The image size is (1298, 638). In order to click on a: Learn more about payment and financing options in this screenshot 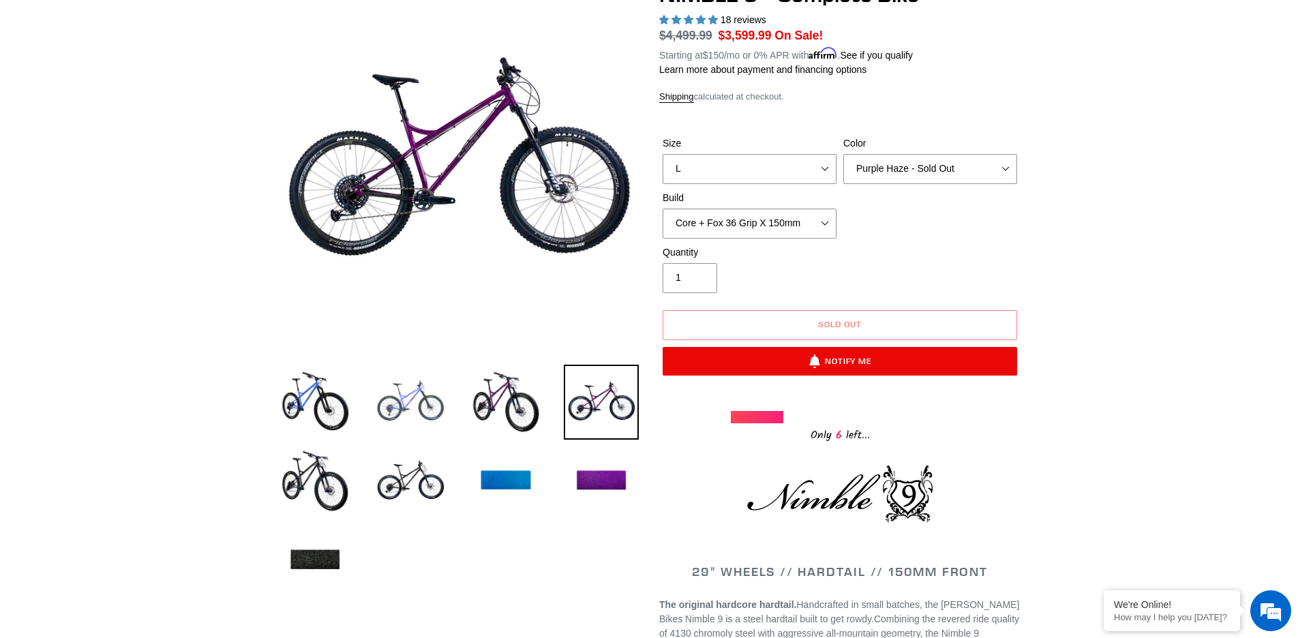, I will do `click(763, 70)`.